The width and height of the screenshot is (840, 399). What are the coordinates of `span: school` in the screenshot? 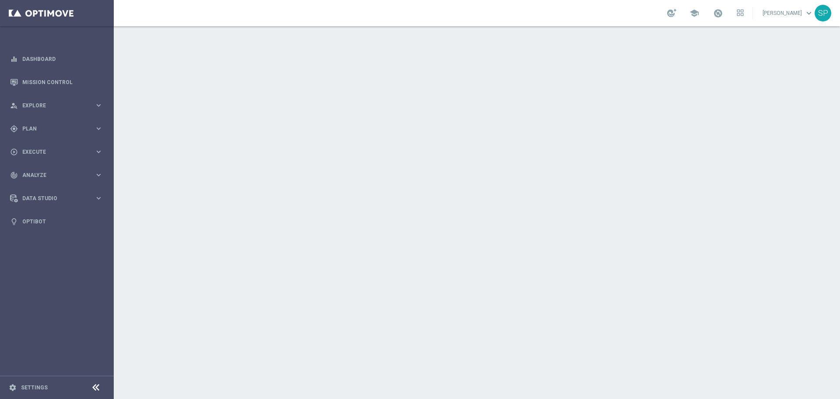 It's located at (695, 13).